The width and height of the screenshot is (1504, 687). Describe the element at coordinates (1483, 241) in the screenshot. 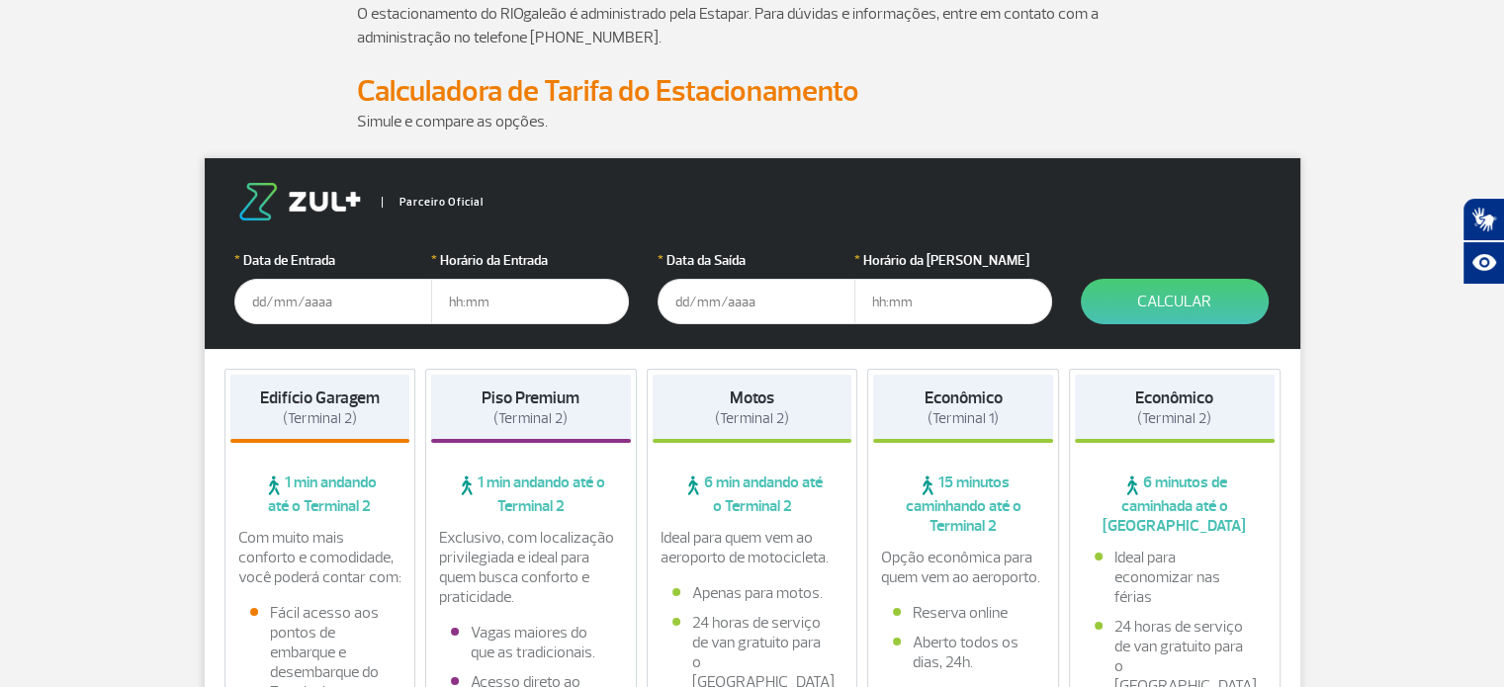

I see `div: Plugin de acessibilidade da Hand Talk.` at that location.